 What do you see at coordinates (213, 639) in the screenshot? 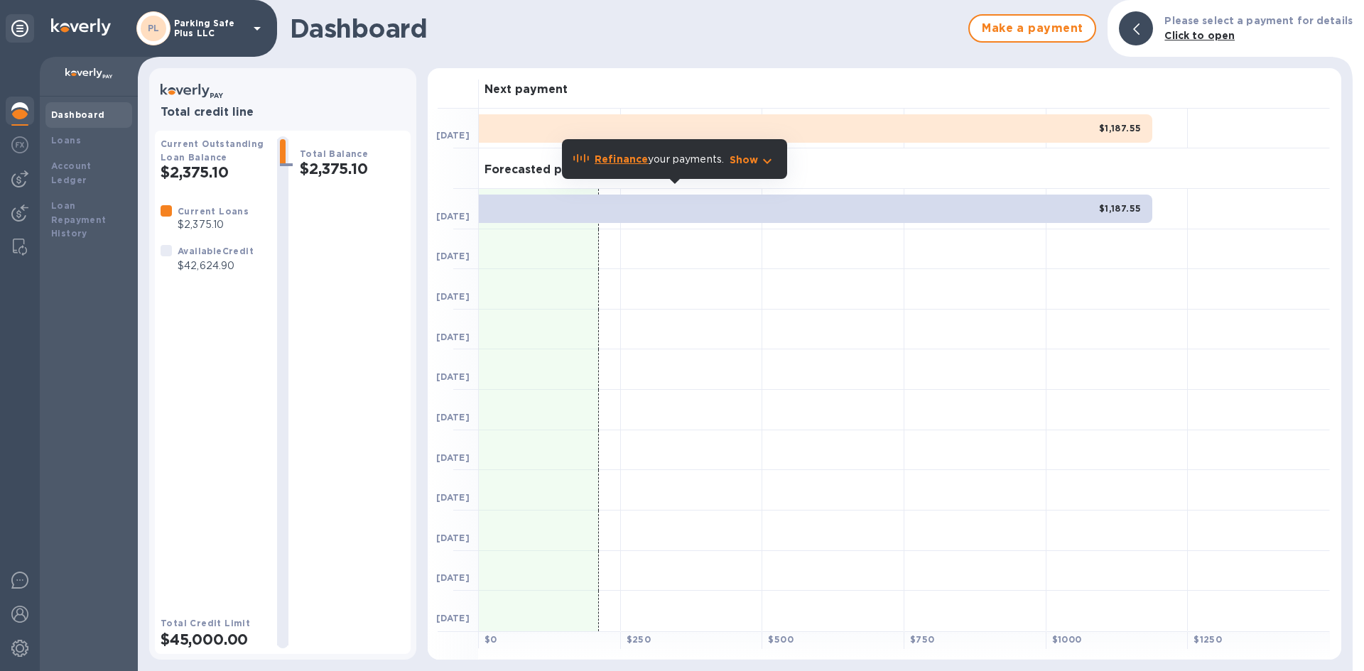
I see `h2: $45,000.00` at bounding box center [213, 639].